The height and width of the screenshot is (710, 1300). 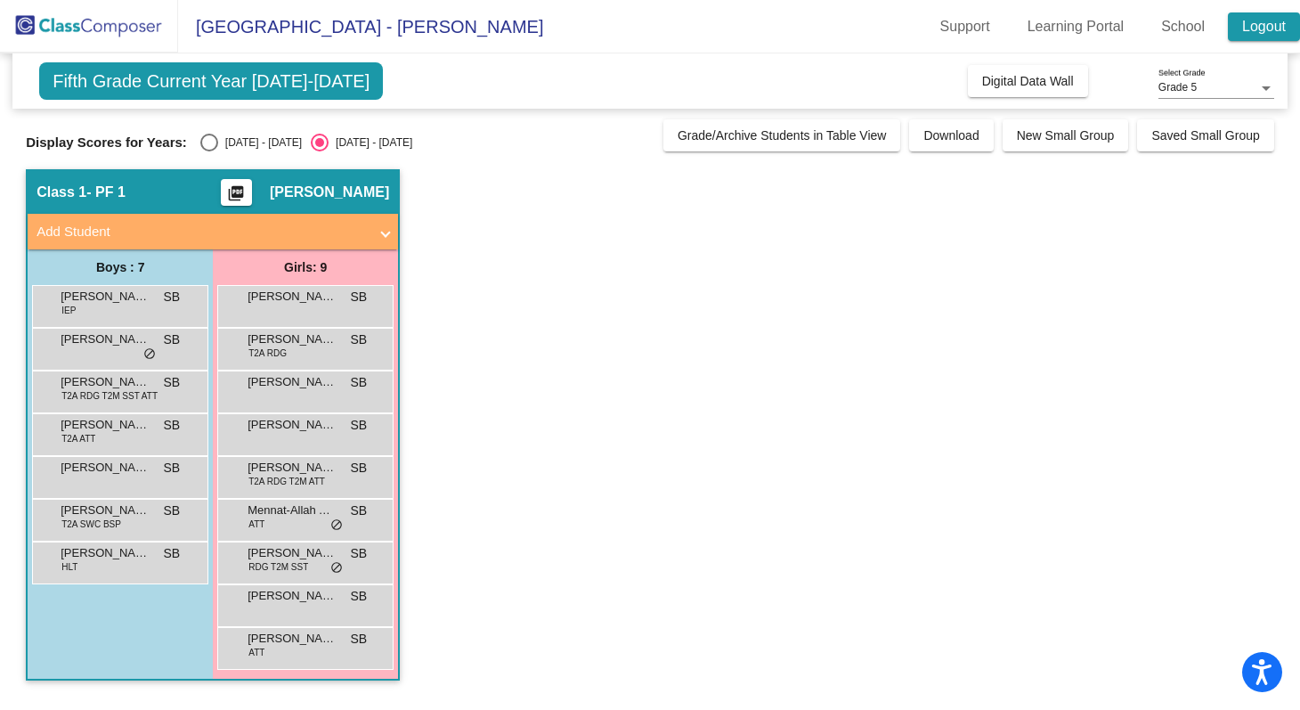 What do you see at coordinates (91, 524) in the screenshot?
I see `span: T2A SWC BSP` at bounding box center [91, 524].